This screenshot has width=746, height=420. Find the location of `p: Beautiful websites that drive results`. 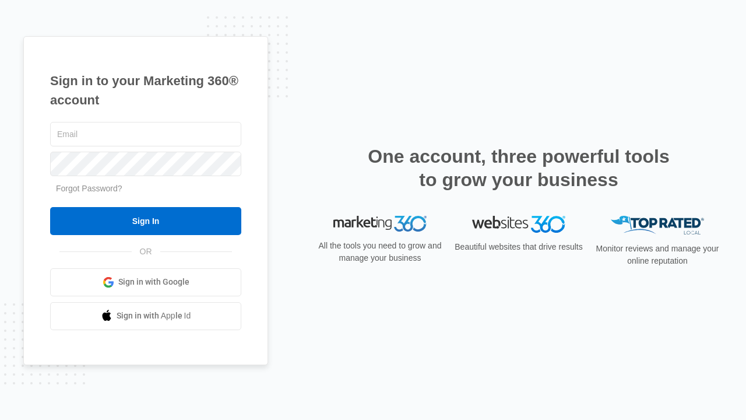

p: Beautiful websites that drive results is located at coordinates (519, 247).